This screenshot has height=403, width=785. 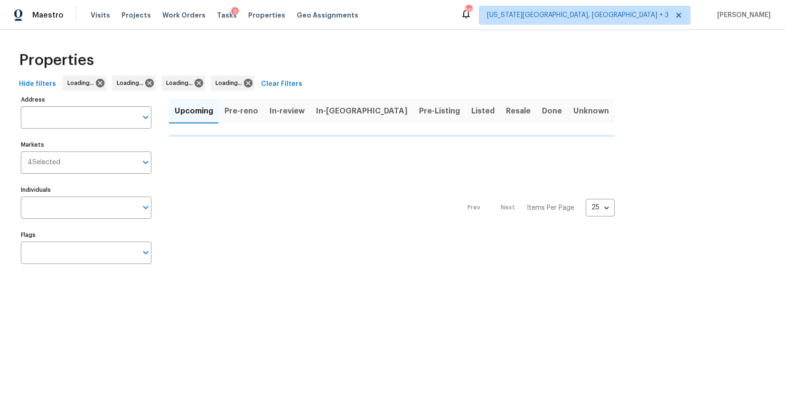 What do you see at coordinates (281, 84) in the screenshot?
I see `span: Clear Filters` at bounding box center [281, 84].